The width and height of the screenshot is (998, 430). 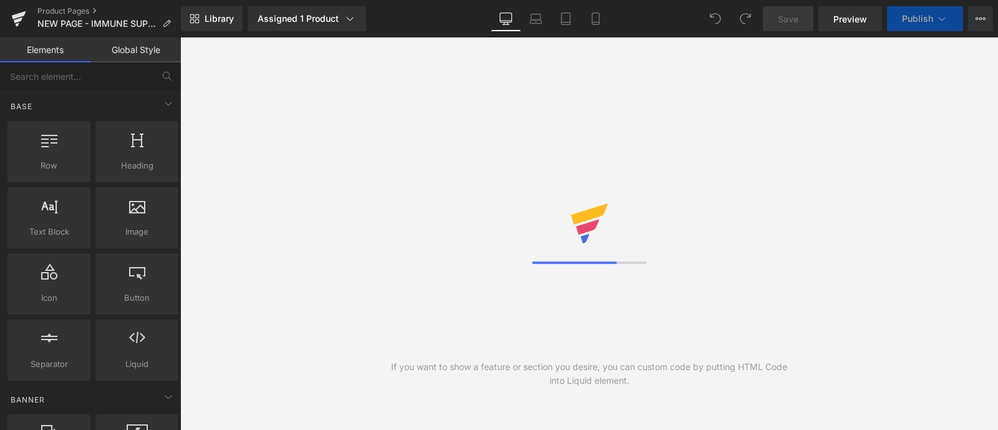 I want to click on span: NEW PAGE - IMMUNE SUPPORT, so click(x=97, y=24).